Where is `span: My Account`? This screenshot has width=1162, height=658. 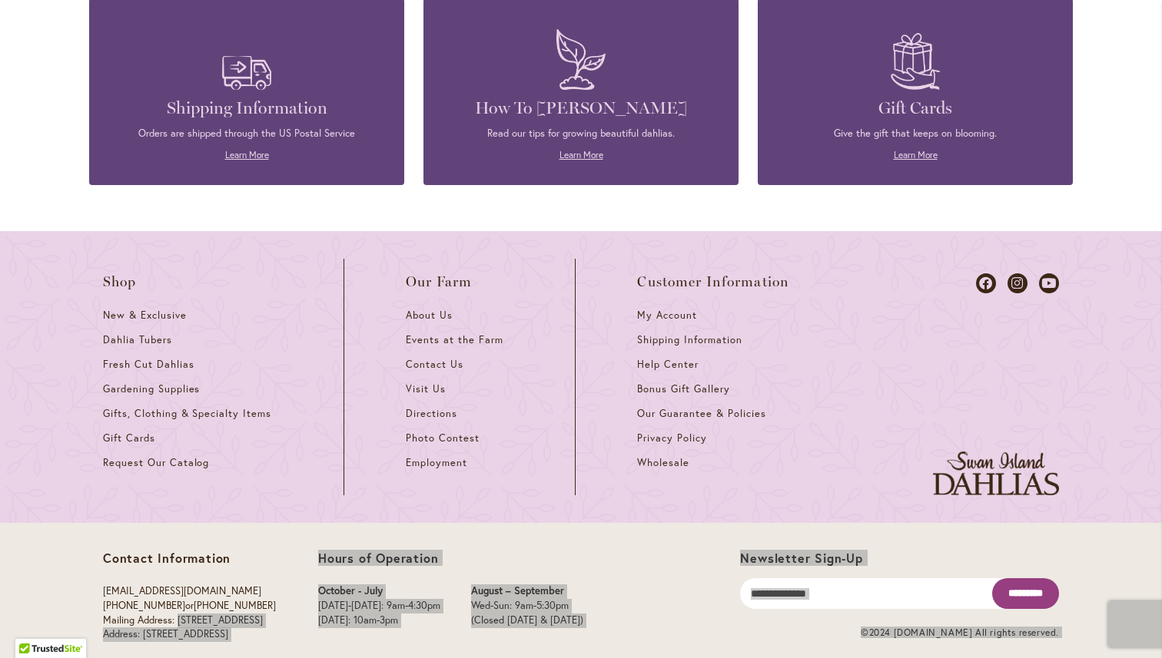
span: My Account is located at coordinates (667, 315).